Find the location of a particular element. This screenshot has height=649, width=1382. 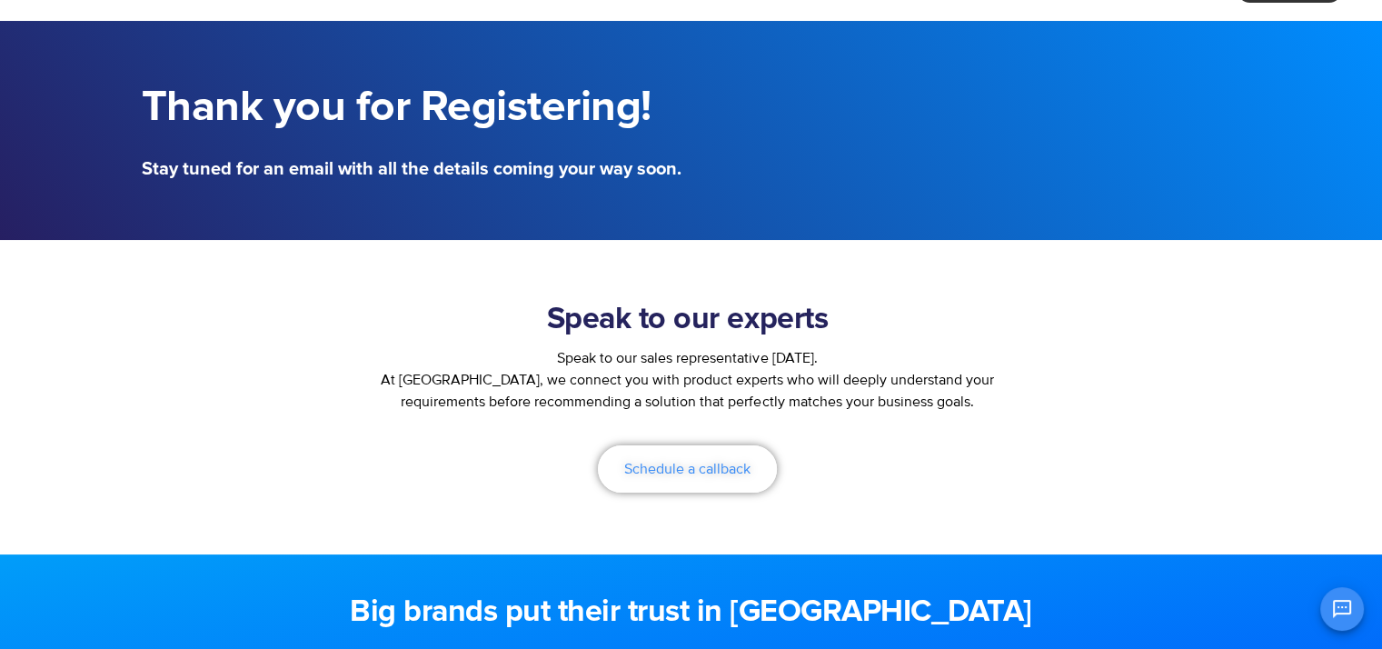

h5: Stay tuned for an email with all the details coming your way soon. is located at coordinates (411, 169).